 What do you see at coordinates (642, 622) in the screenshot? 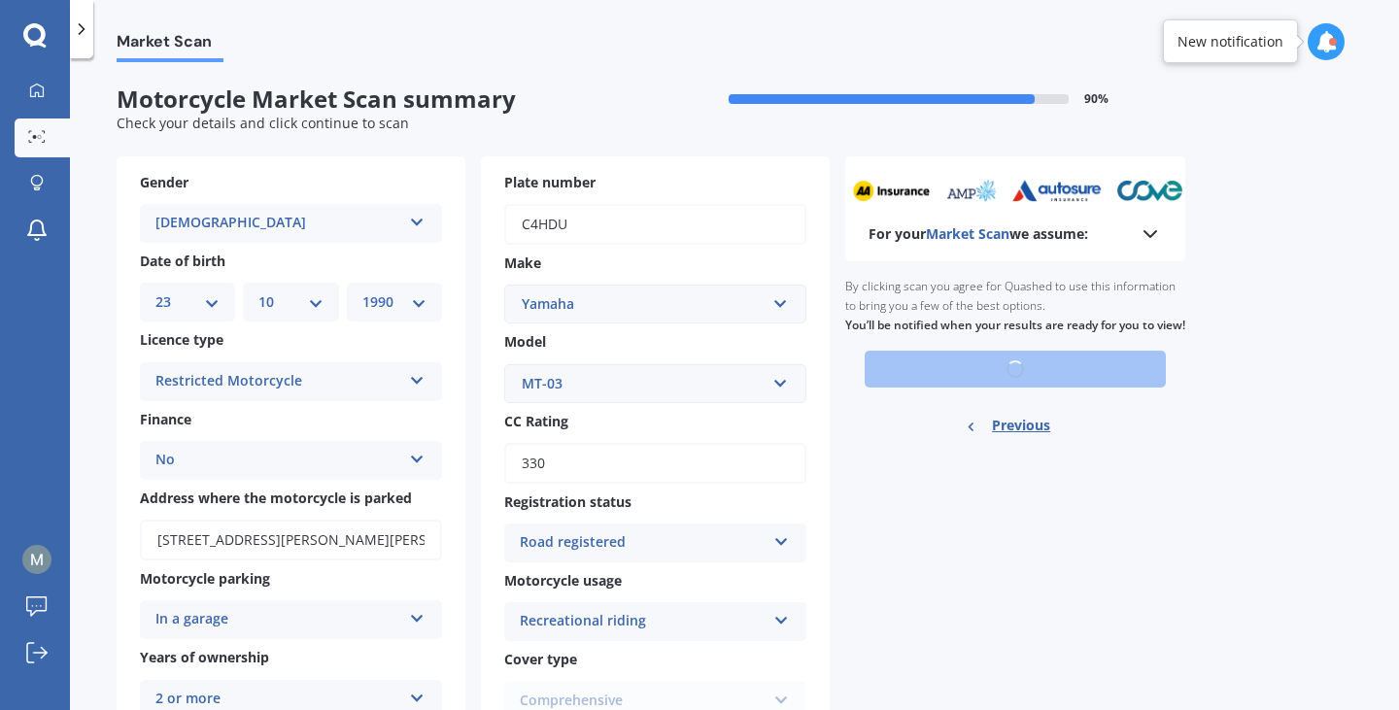
I see `div: Recreational riding` at bounding box center [642, 622].